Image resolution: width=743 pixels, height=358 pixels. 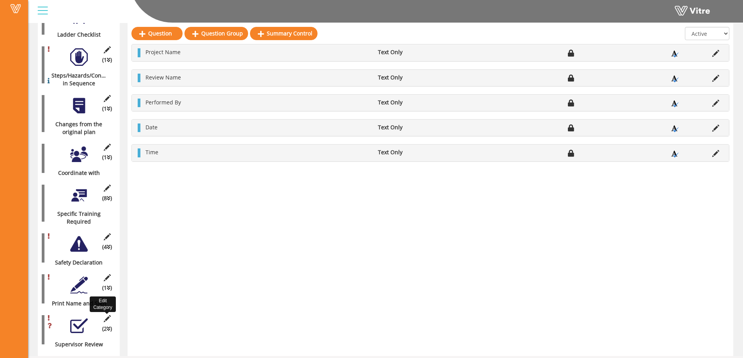 I want to click on div: Coordinate with, so click(x=76, y=173).